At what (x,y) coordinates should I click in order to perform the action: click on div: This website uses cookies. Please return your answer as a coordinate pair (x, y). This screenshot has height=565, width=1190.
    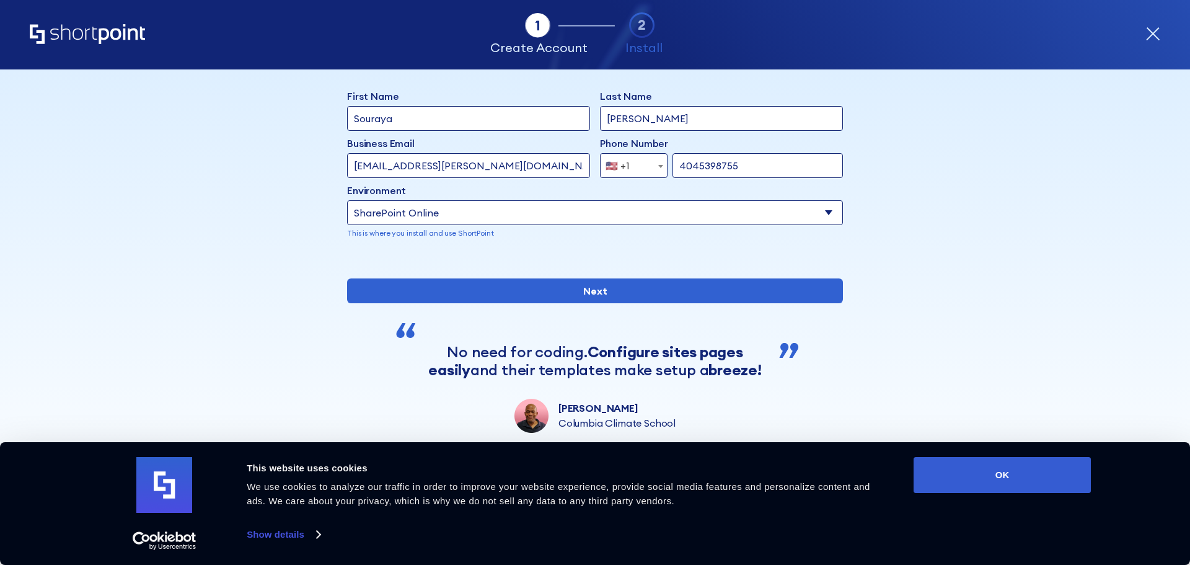
    Looking at the image, I should click on (566, 468).